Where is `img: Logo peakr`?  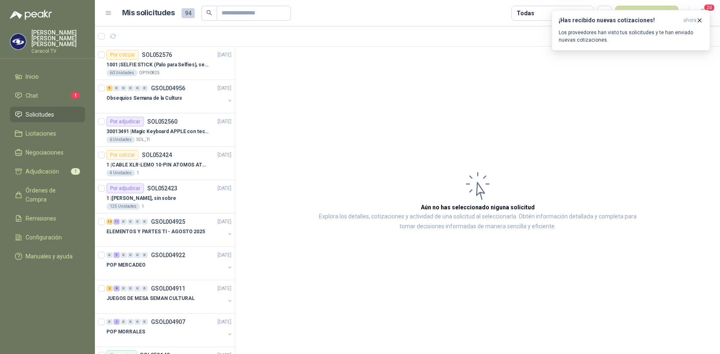 img: Logo peakr is located at coordinates (31, 15).